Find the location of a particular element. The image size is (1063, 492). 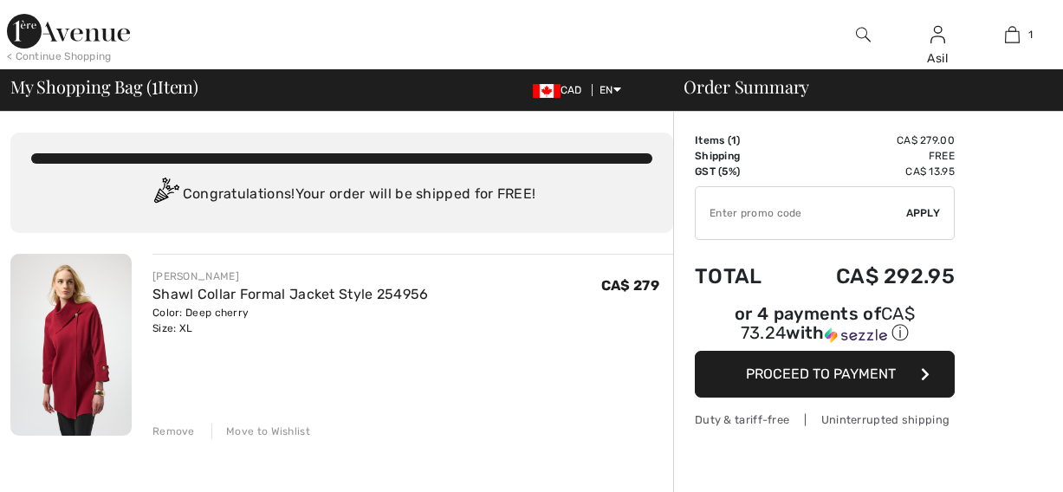

span: CA$ 73.24 is located at coordinates (827, 323).